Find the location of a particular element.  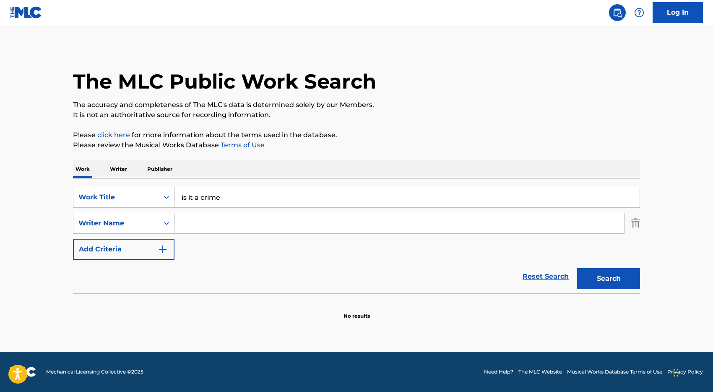

div: Help is located at coordinates (639, 13).